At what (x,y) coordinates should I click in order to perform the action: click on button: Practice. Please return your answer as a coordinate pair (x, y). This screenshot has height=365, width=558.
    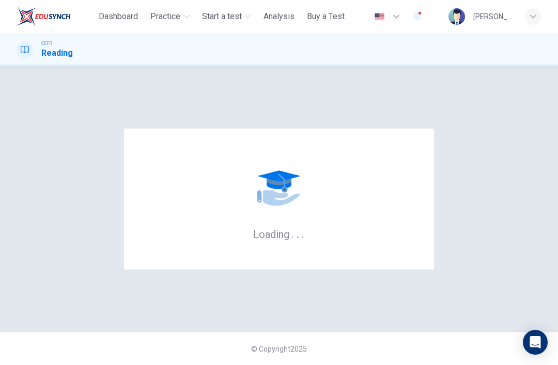
    Looking at the image, I should click on (170, 17).